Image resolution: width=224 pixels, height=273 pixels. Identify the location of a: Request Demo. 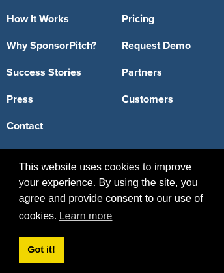
(170, 46).